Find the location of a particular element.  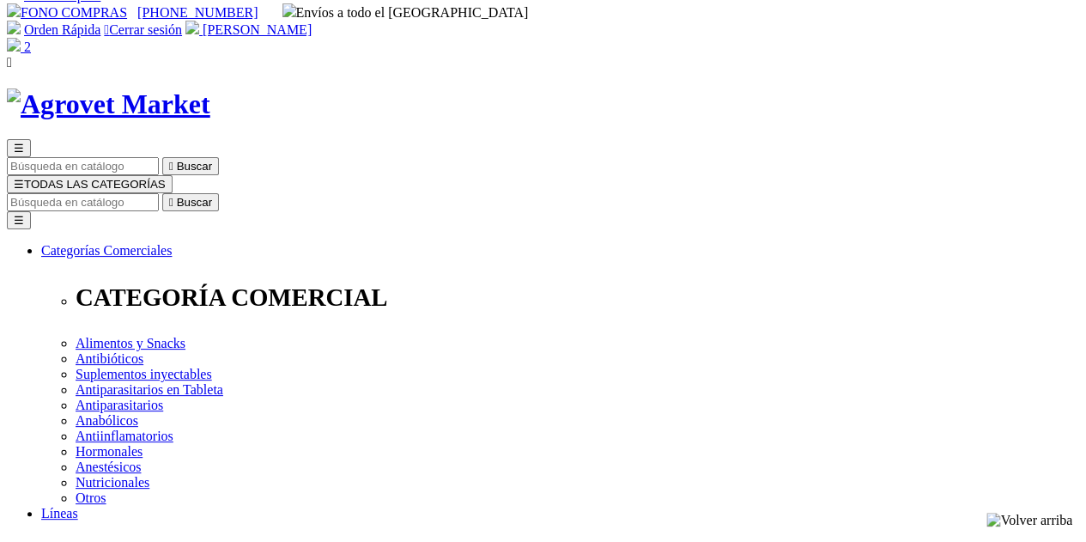

span: Categorías Comerciales is located at coordinates (106, 250).